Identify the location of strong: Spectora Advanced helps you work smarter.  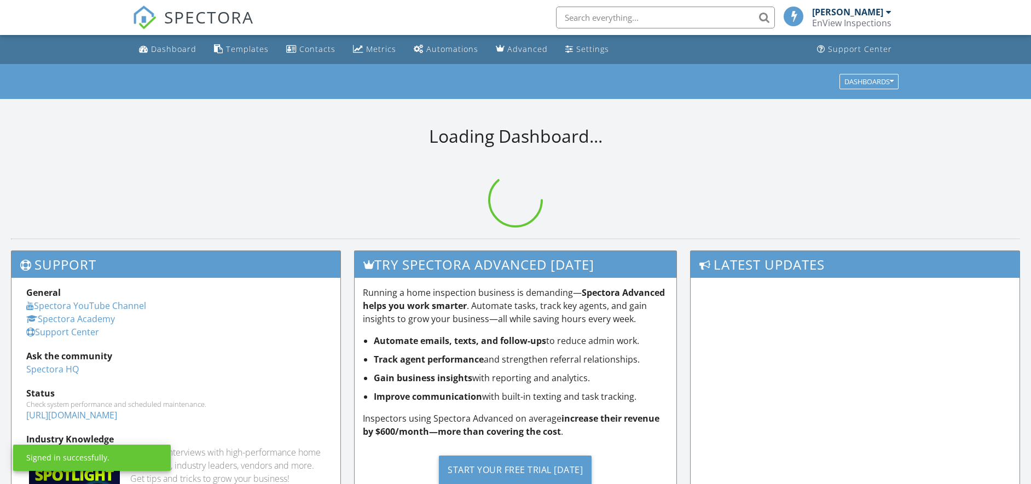
(514, 299).